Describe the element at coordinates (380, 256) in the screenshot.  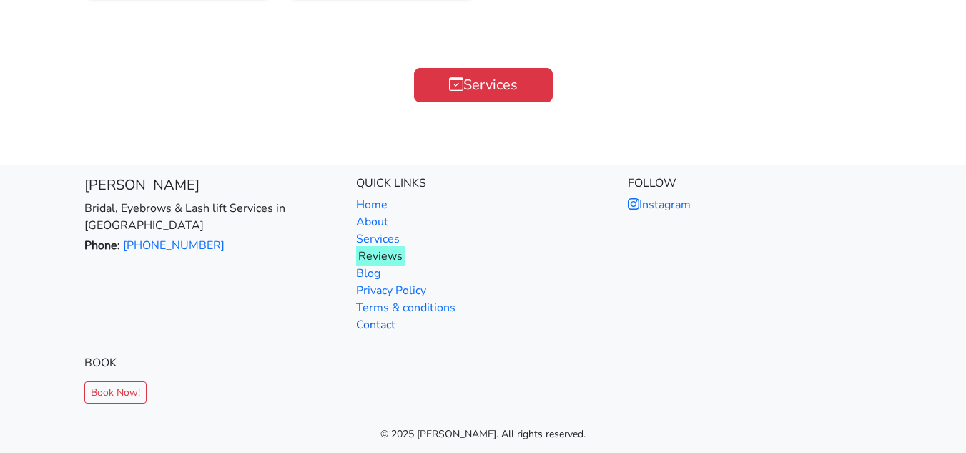
I see `mark: Reviews` at that location.